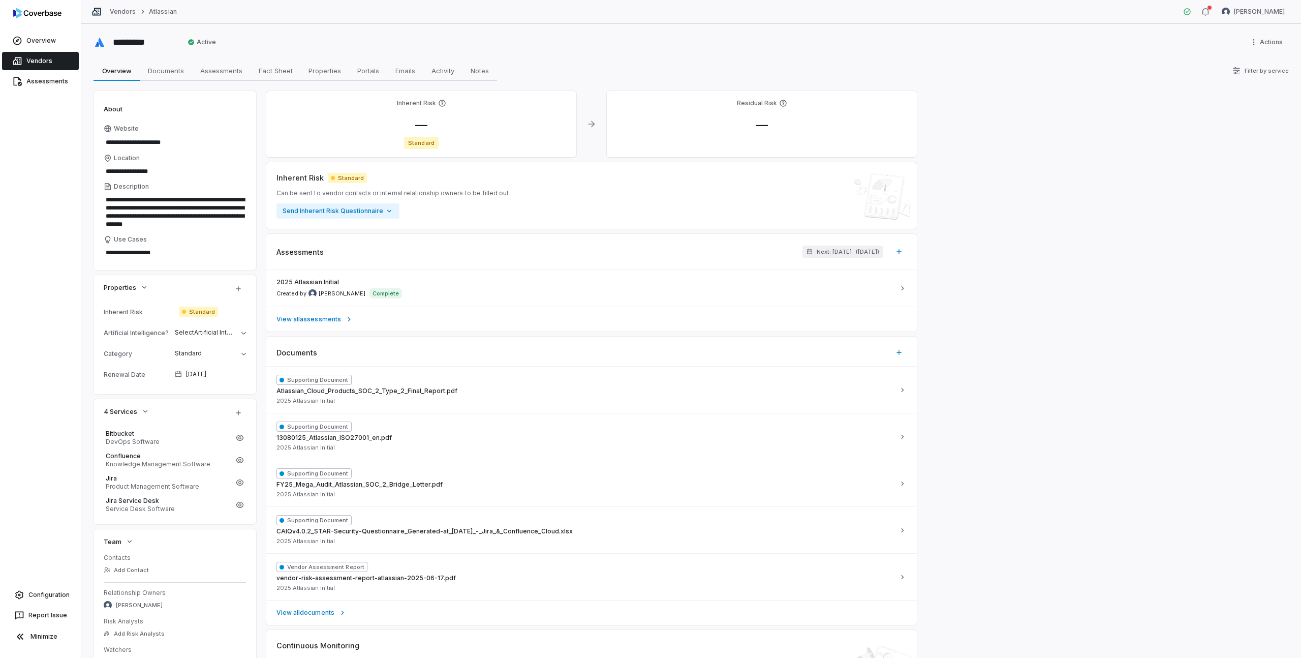 The image size is (1301, 658). Describe the element at coordinates (300, 177) in the screenshot. I see `span: Inherent Risk` at that location.